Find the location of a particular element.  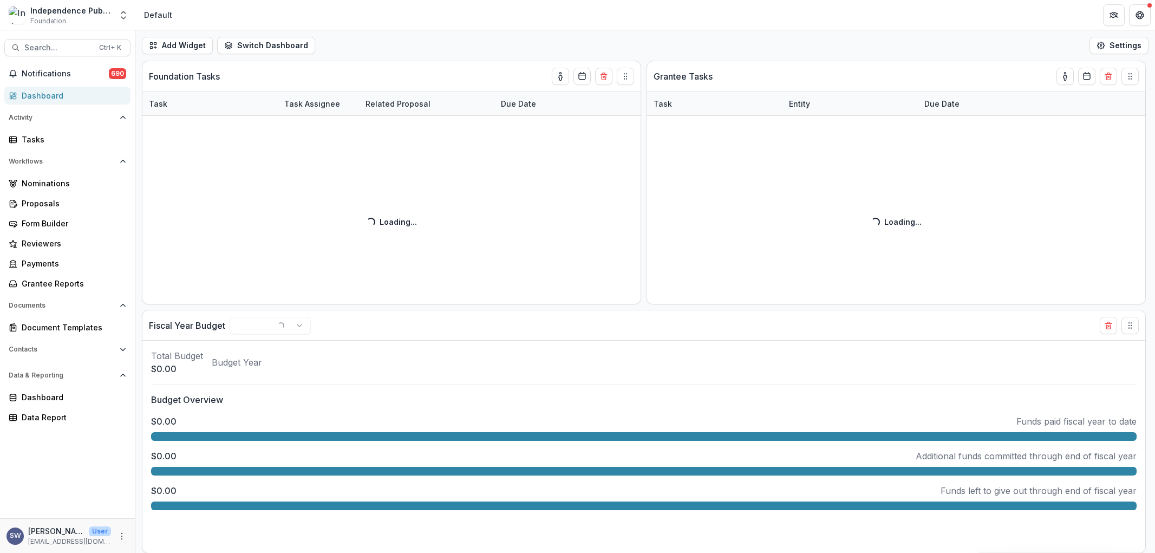

a: Payments is located at coordinates (67, 263).